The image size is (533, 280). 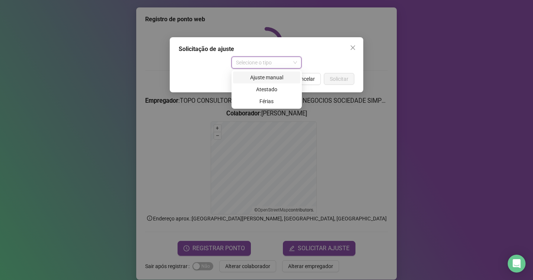 What do you see at coordinates (266, 63) in the screenshot?
I see `span: Selecione o tipo` at bounding box center [266, 63].